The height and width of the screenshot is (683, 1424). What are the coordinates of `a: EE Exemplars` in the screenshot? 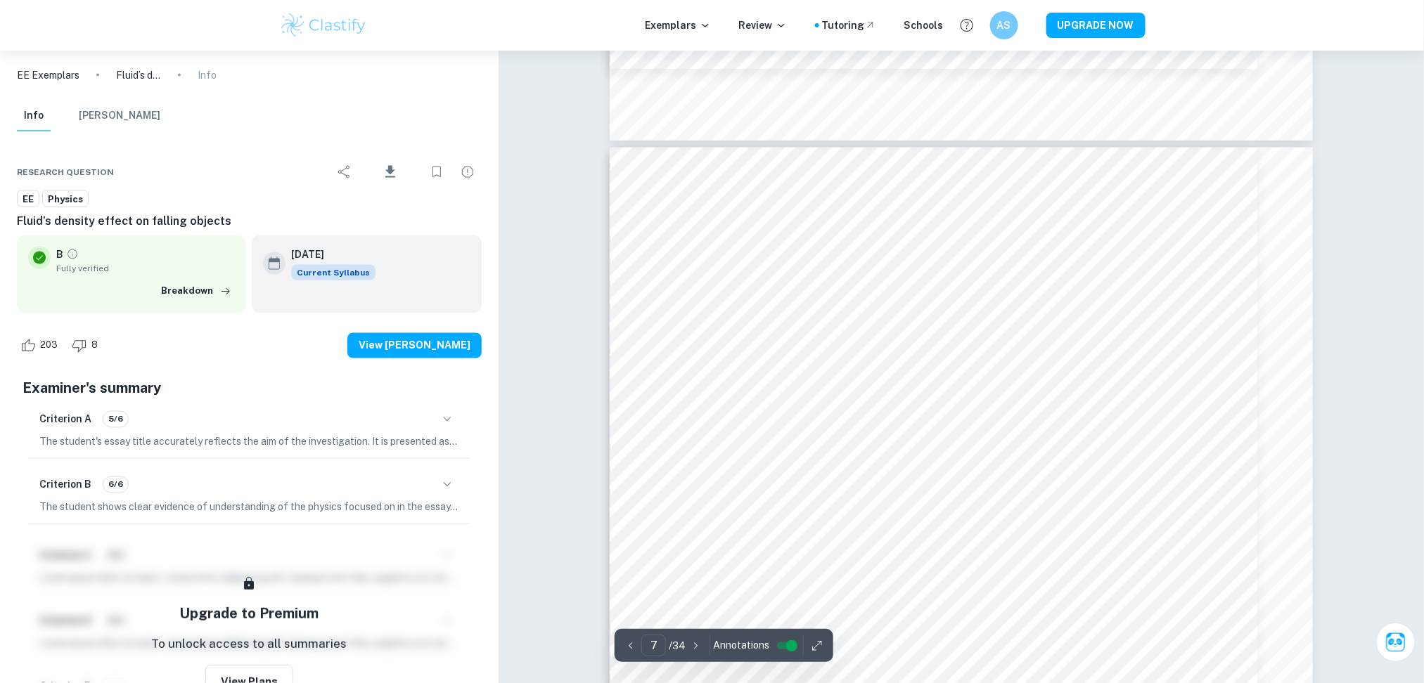 It's located at (48, 75).